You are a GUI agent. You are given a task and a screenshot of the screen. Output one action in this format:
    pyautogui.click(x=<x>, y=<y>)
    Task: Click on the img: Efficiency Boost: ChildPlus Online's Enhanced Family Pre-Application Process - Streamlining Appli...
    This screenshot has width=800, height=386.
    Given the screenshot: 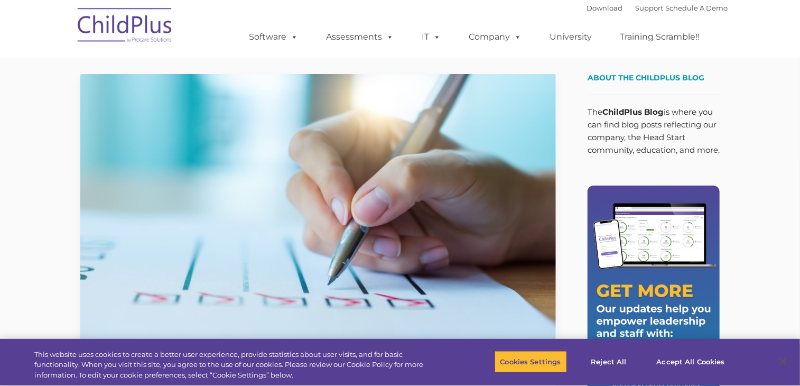 What is the action you would take?
    pyautogui.click(x=318, y=208)
    